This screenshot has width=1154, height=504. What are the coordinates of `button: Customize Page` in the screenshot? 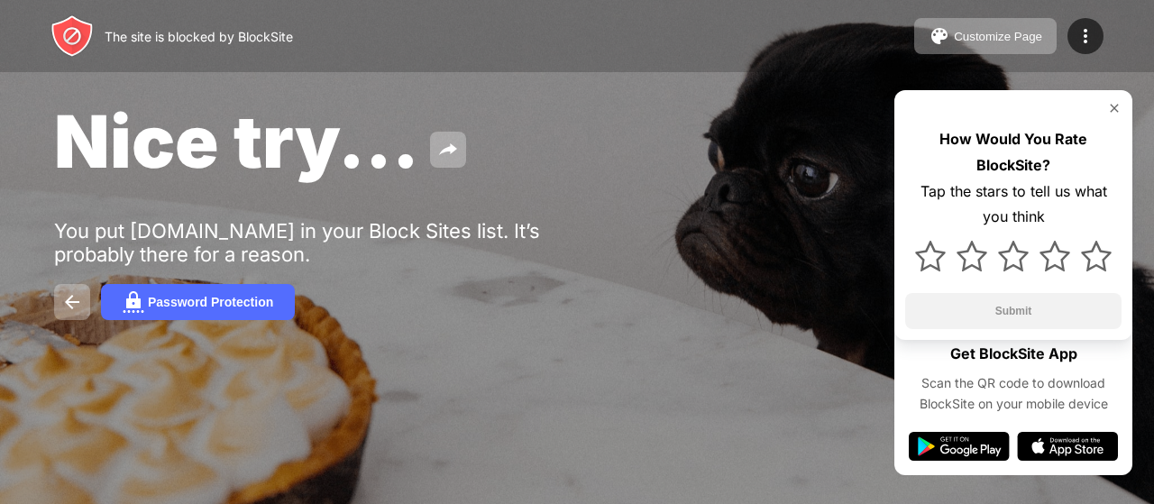 It's located at (985, 36).